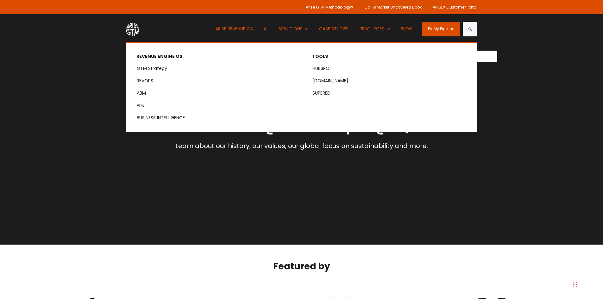 This screenshot has height=299, width=603. What do you see at coordinates (314, 29) in the screenshot?
I see `nav: Desktop navigation` at bounding box center [314, 29].